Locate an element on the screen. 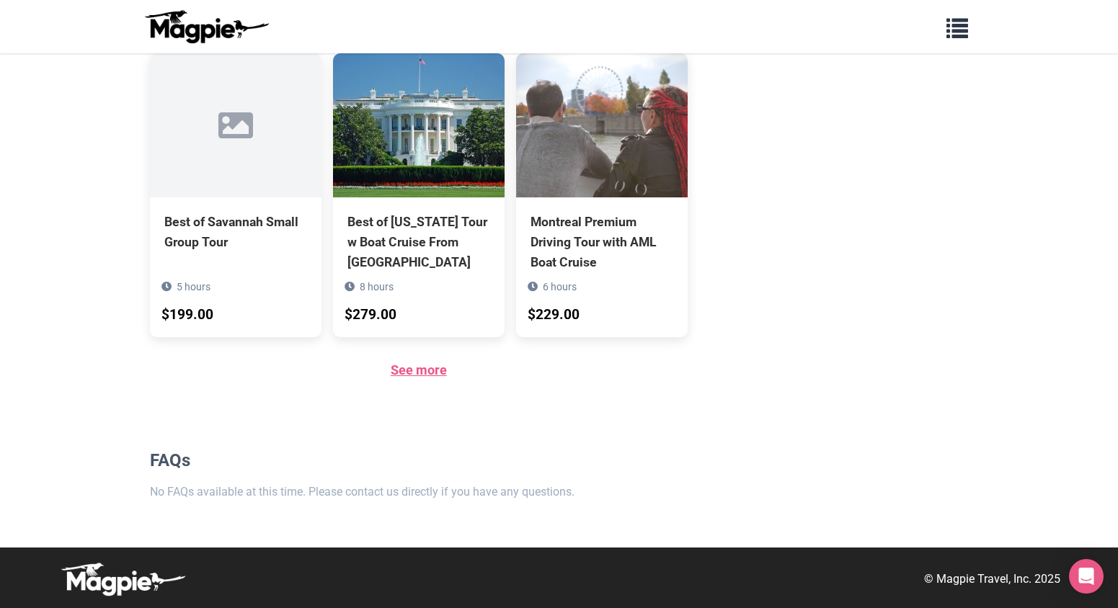 This screenshot has width=1118, height=608. div: $199.00 is located at coordinates (187, 315).